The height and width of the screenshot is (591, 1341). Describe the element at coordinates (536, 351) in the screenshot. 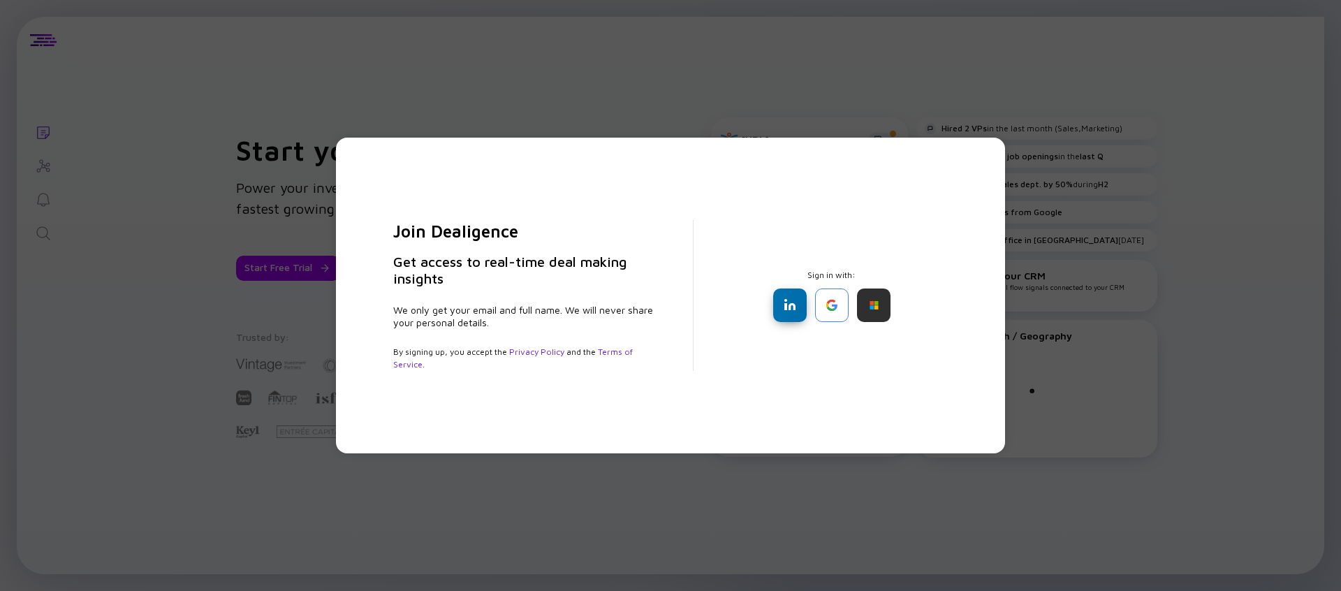

I see `a: Privacy Policy` at that location.